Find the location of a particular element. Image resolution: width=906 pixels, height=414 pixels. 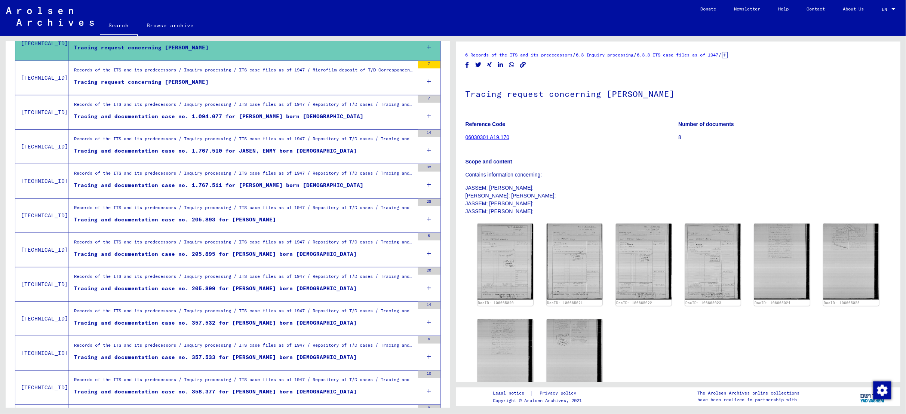

div: 32 is located at coordinates (429, 168).